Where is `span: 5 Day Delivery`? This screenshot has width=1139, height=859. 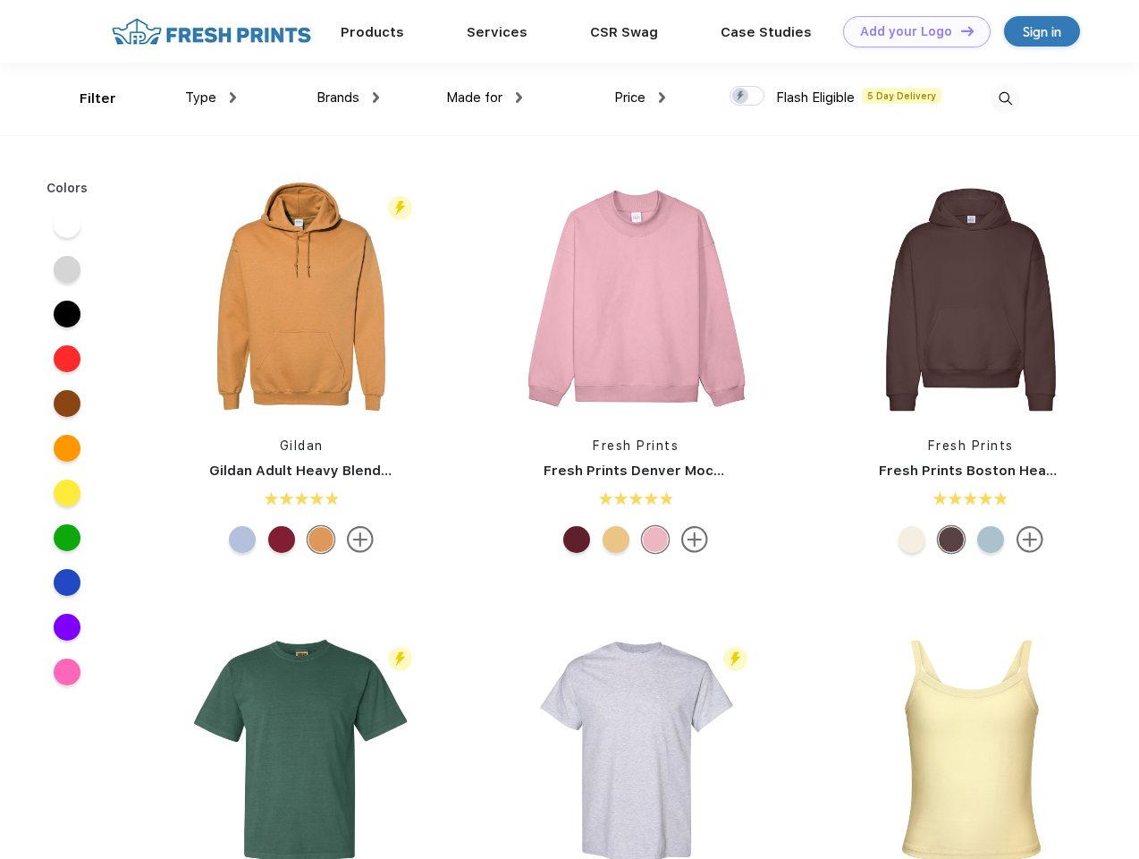
span: 5 Day Delivery is located at coordinates (902, 96).